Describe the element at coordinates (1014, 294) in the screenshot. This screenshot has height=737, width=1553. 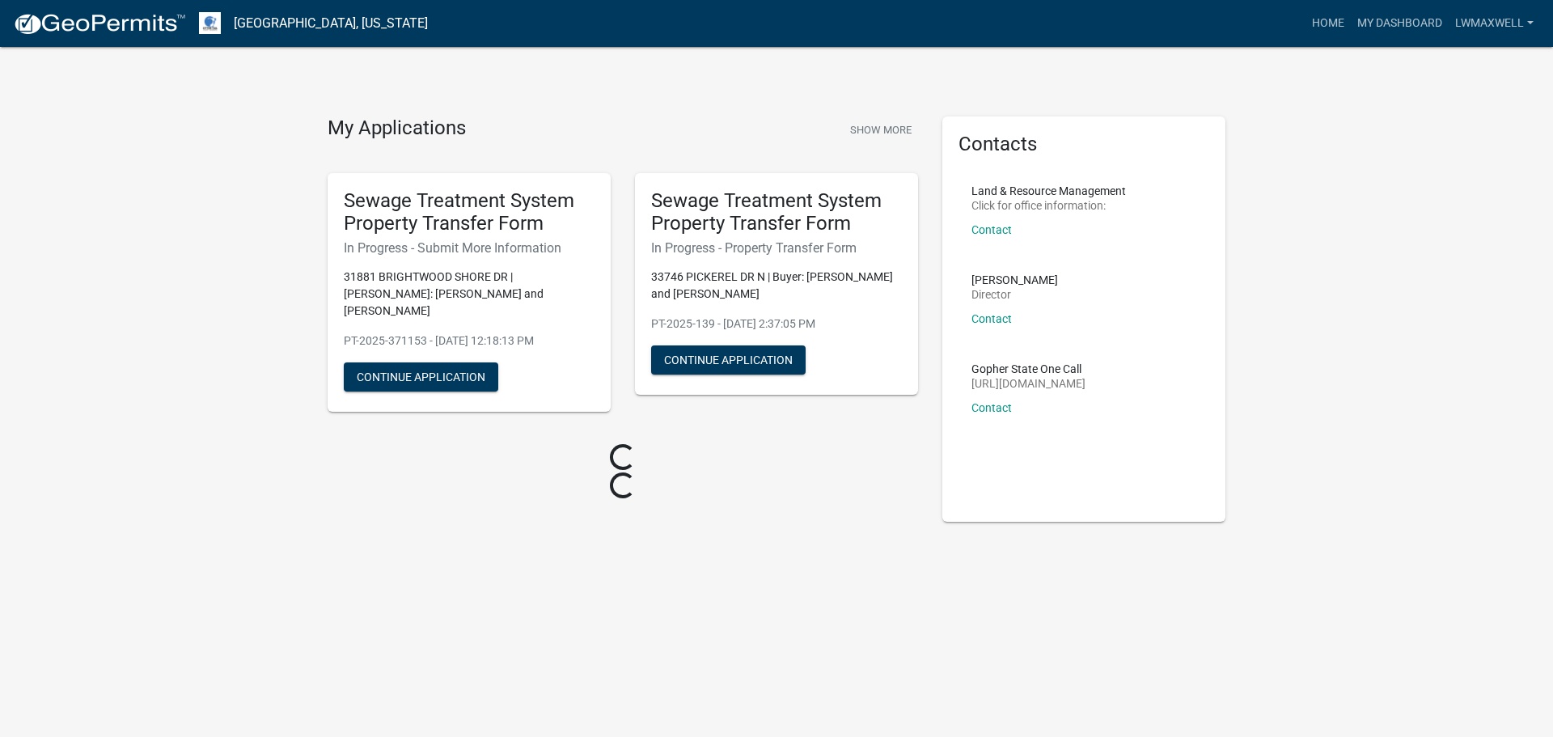
I see `p: Director` at that location.